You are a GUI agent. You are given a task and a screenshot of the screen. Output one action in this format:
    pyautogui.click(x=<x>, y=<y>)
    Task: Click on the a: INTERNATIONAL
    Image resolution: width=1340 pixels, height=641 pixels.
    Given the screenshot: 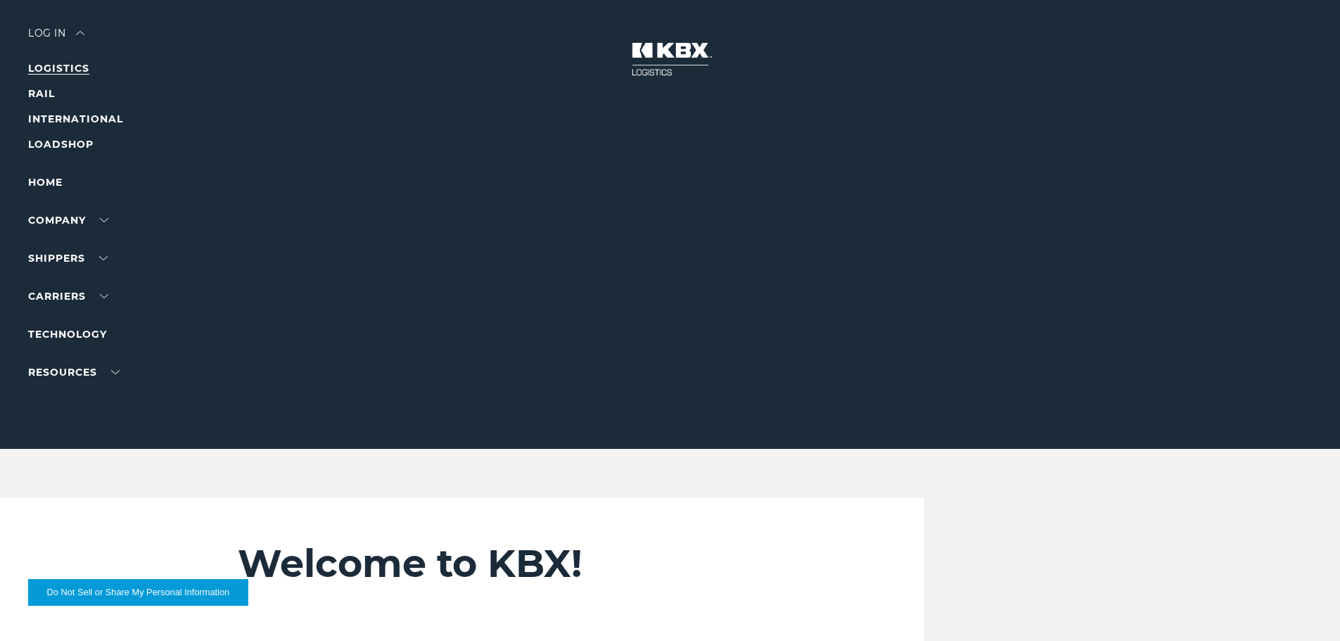 What is the action you would take?
    pyautogui.click(x=75, y=119)
    